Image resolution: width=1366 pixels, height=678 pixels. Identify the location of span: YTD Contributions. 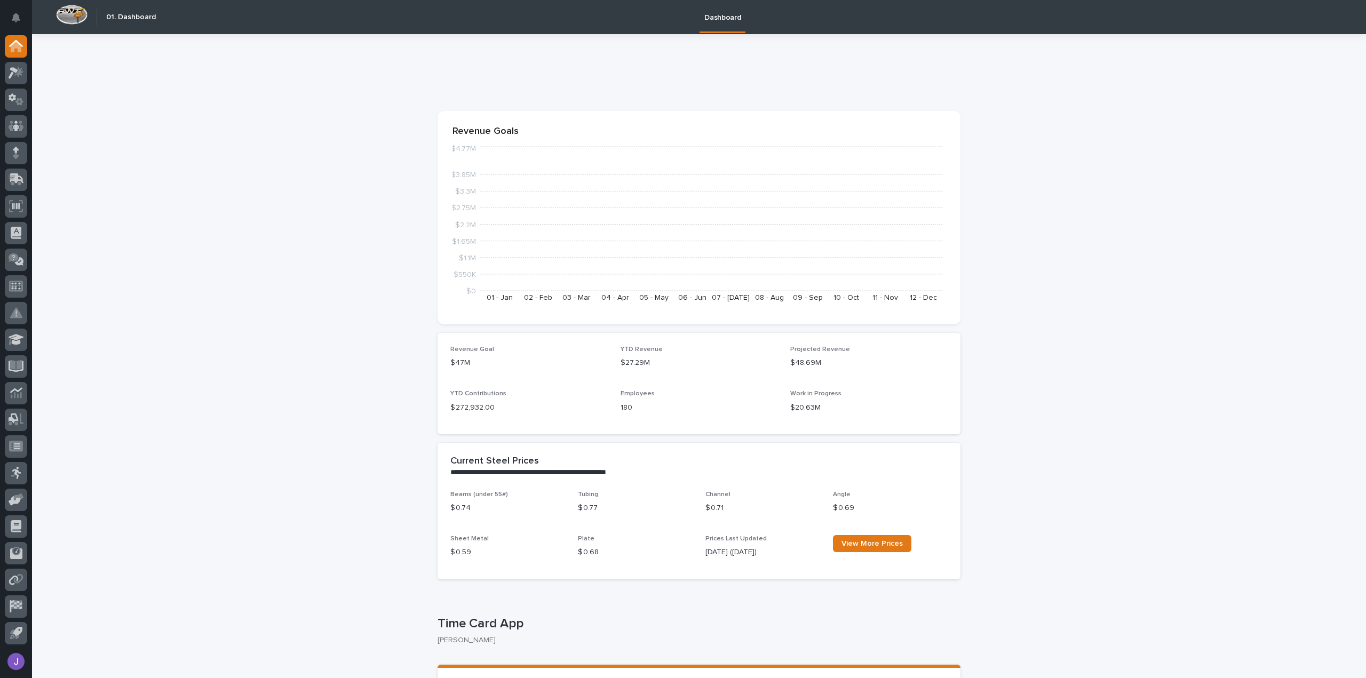
(478, 394).